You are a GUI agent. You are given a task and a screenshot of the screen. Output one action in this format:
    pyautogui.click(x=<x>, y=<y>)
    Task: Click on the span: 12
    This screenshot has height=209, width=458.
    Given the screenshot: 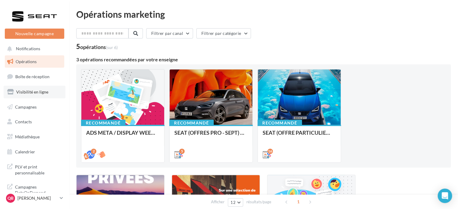 What is the action you would take?
    pyautogui.click(x=233, y=202)
    